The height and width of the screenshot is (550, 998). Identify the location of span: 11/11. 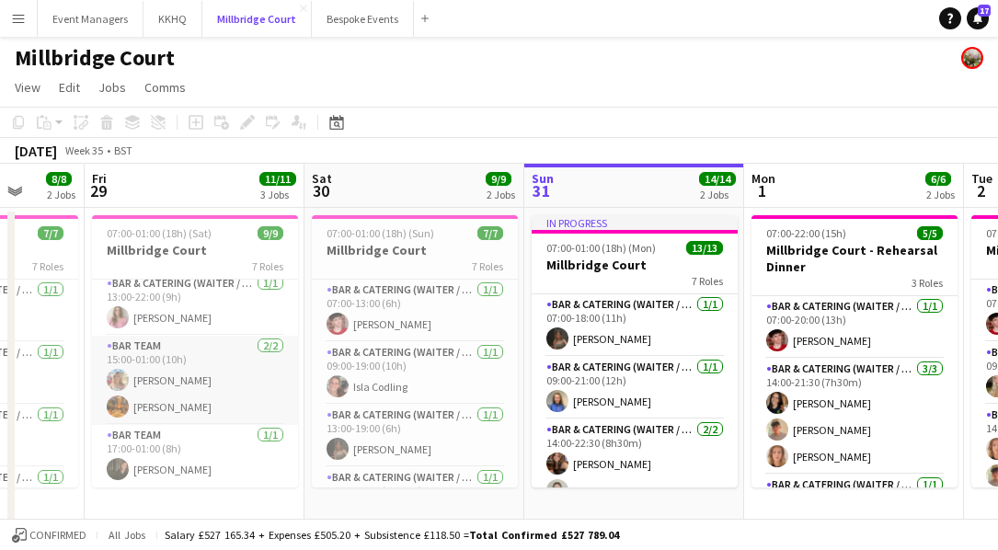
(278, 178).